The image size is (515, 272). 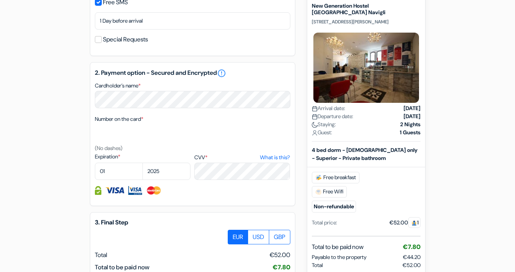 I want to click on span: 1, so click(x=415, y=222).